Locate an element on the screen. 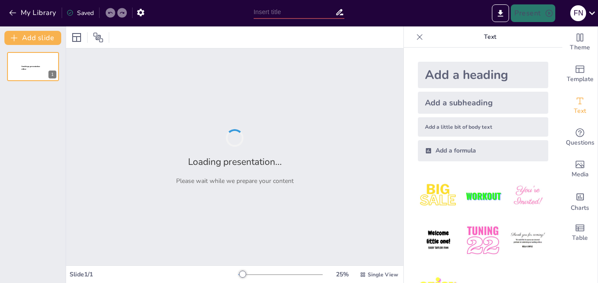 This screenshot has height=283, width=598. span: Media is located at coordinates (580, 174).